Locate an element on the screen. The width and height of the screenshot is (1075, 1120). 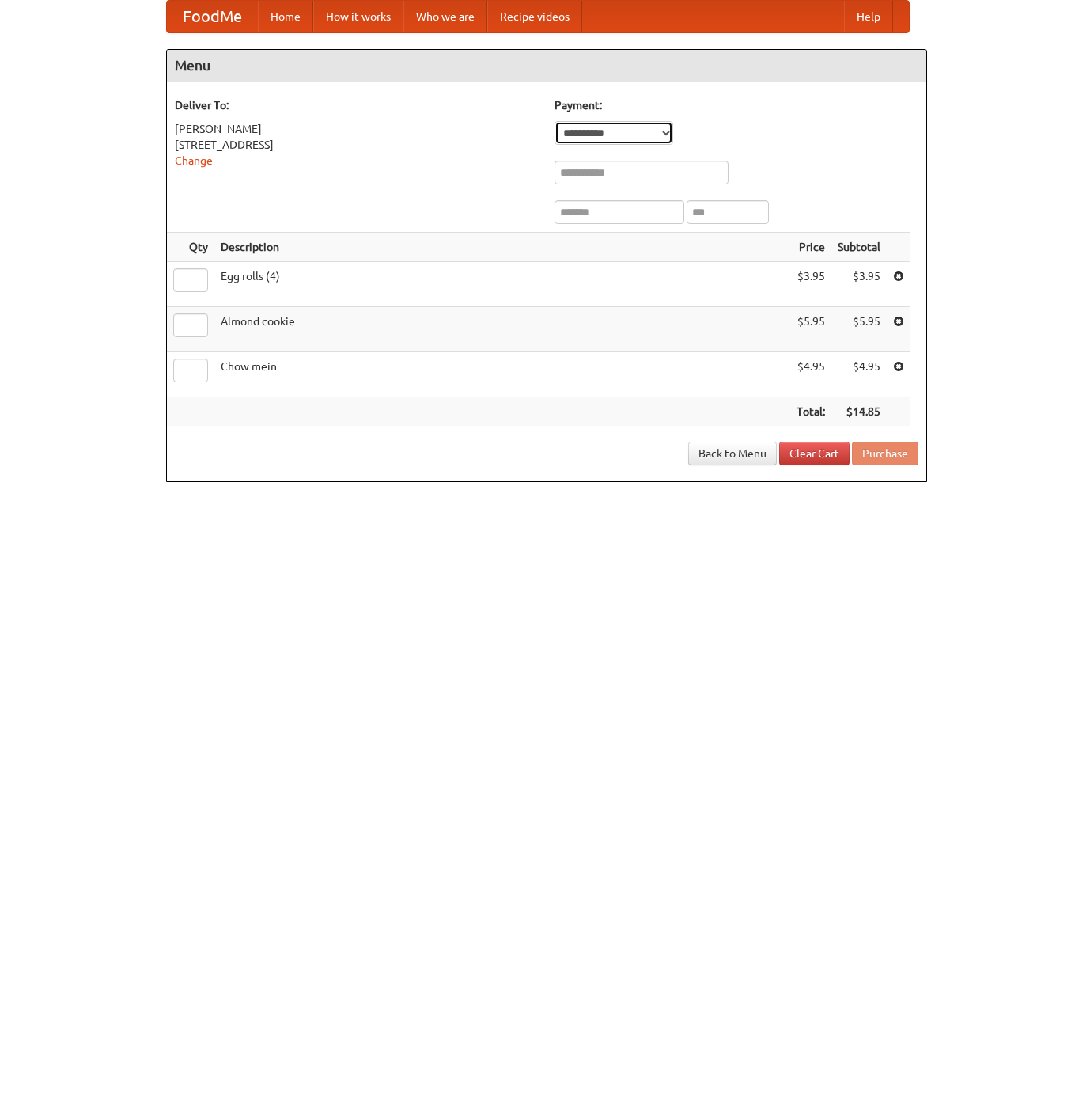
th: Description is located at coordinates (503, 247).